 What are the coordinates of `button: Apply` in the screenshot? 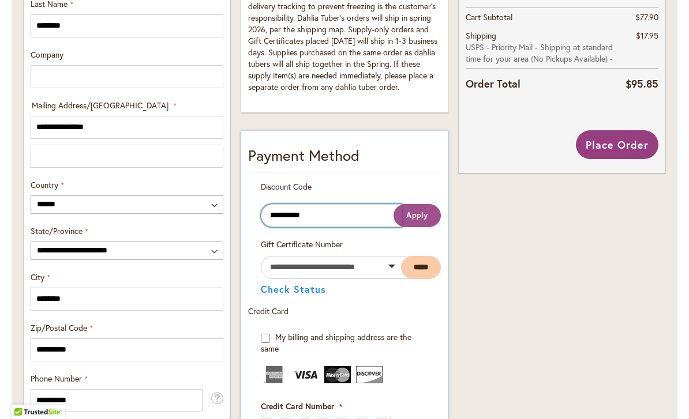 It's located at (417, 216).